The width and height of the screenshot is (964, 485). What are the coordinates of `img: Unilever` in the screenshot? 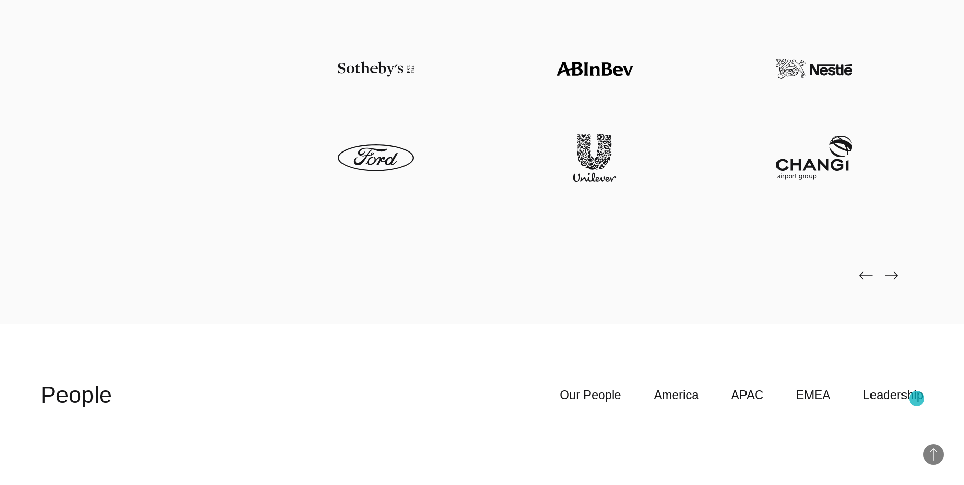 It's located at (595, 157).